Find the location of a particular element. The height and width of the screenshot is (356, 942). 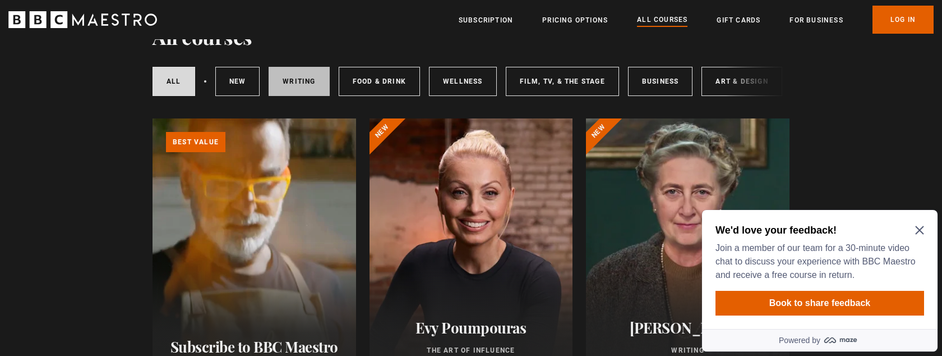

button: Book to share feedback is located at coordinates (122, 98).